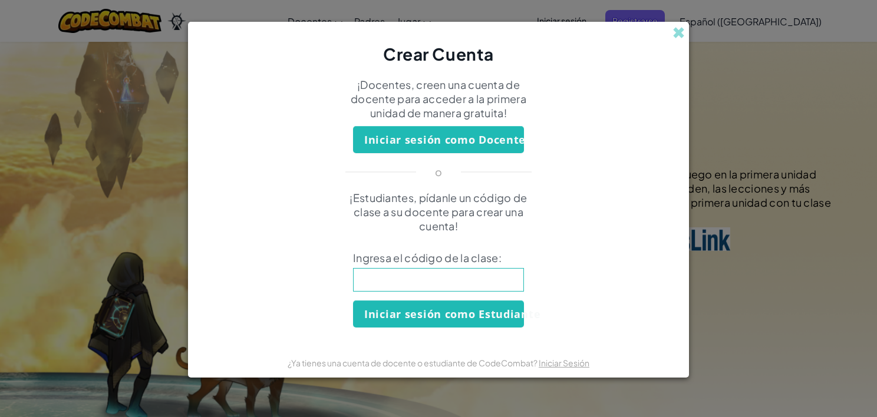  I want to click on span: Crear Cuenta, so click(439, 54).